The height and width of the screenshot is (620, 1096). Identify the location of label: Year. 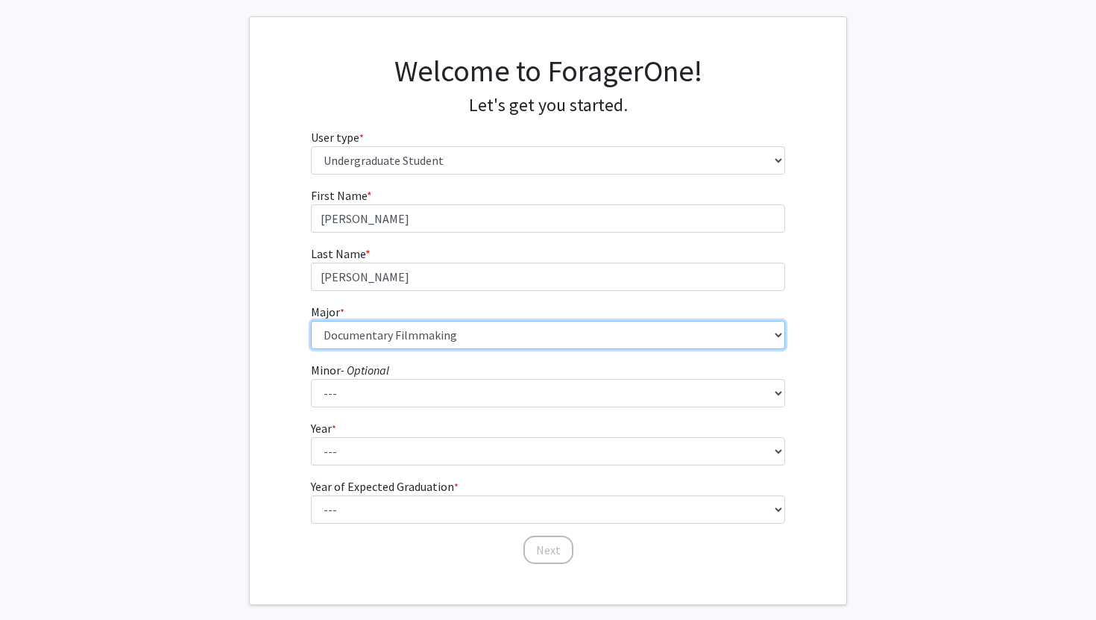
(324, 428).